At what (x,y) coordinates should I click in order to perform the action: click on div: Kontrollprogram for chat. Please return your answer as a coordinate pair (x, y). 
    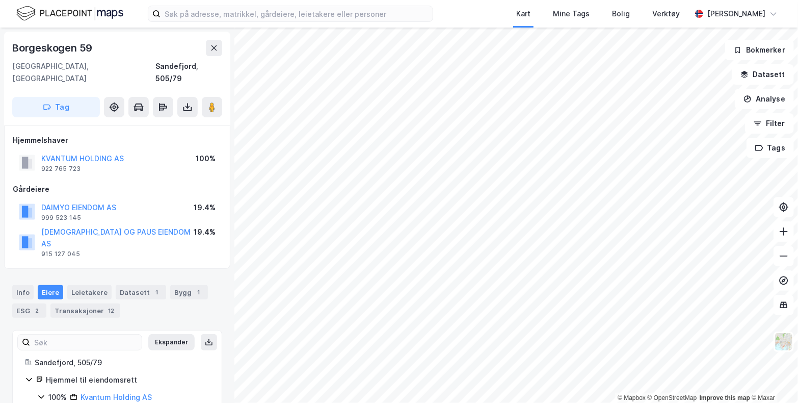
    Looking at the image, I should click on (773, 378).